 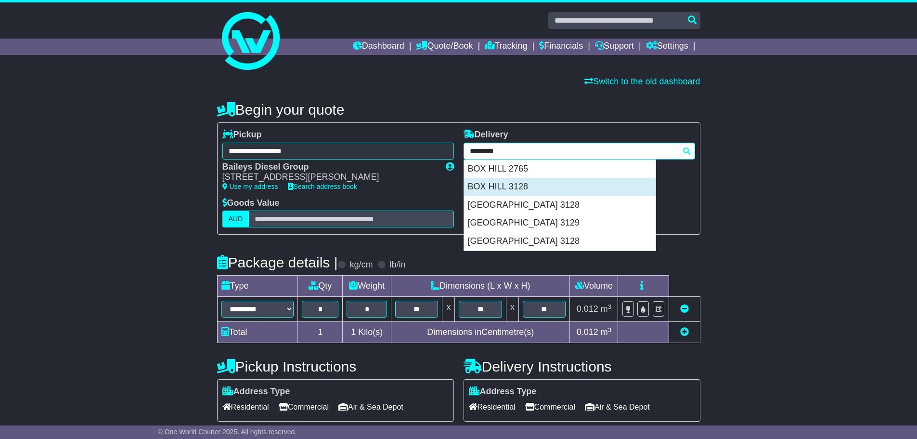 I want to click on h4: Delivery Instructions, so click(x=582, y=366).